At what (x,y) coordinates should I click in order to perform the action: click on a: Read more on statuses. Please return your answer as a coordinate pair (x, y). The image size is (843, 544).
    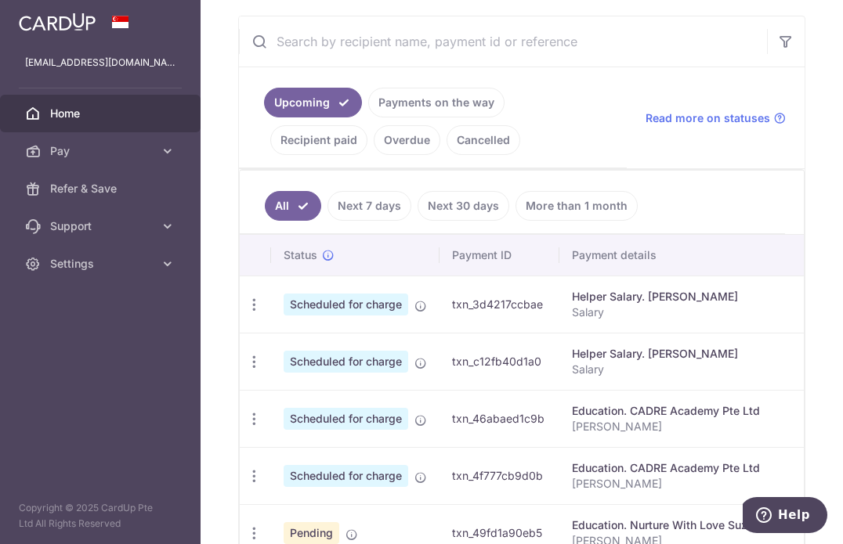
    Looking at the image, I should click on (715, 118).